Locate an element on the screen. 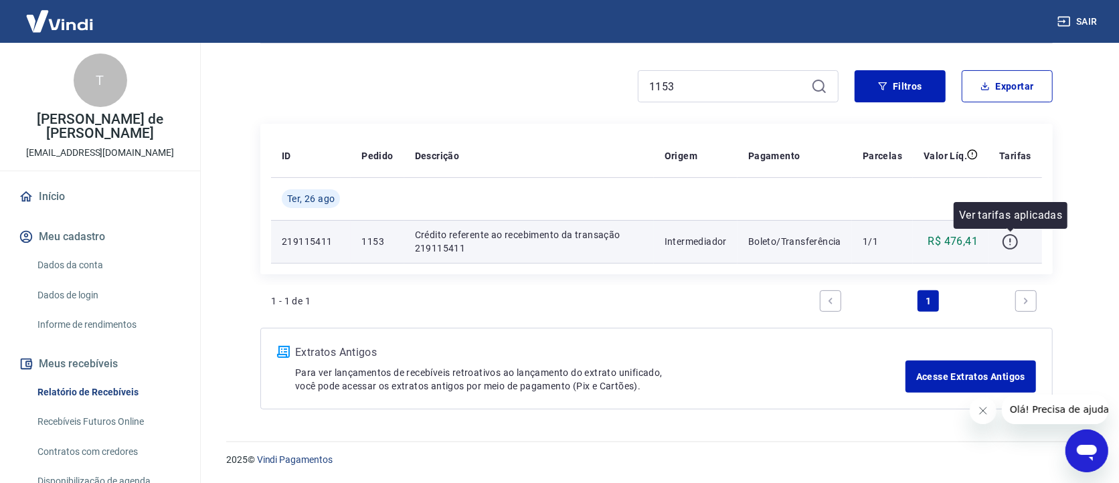 This screenshot has height=483, width=1119. a: Dados de login is located at coordinates (108, 295).